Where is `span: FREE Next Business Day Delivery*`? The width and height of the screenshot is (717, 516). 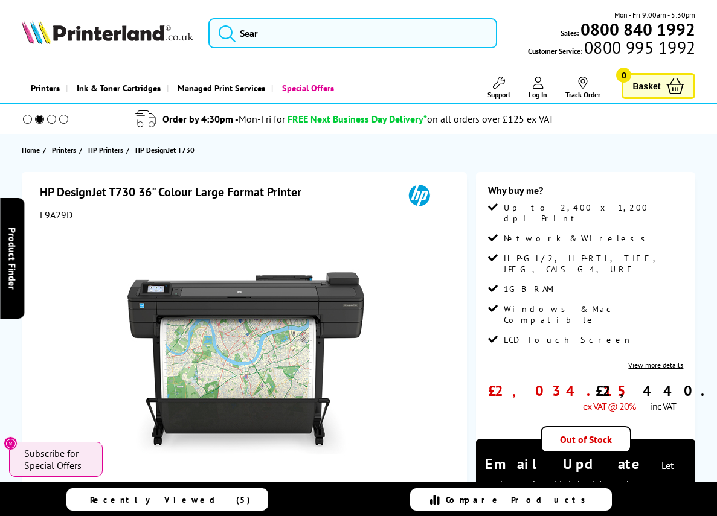
span: FREE Next Business Day Delivery* is located at coordinates (357, 119).